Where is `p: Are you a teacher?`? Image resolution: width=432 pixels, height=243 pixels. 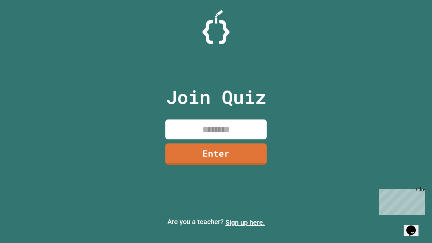
p: Are you a teacher? is located at coordinates (216, 222).